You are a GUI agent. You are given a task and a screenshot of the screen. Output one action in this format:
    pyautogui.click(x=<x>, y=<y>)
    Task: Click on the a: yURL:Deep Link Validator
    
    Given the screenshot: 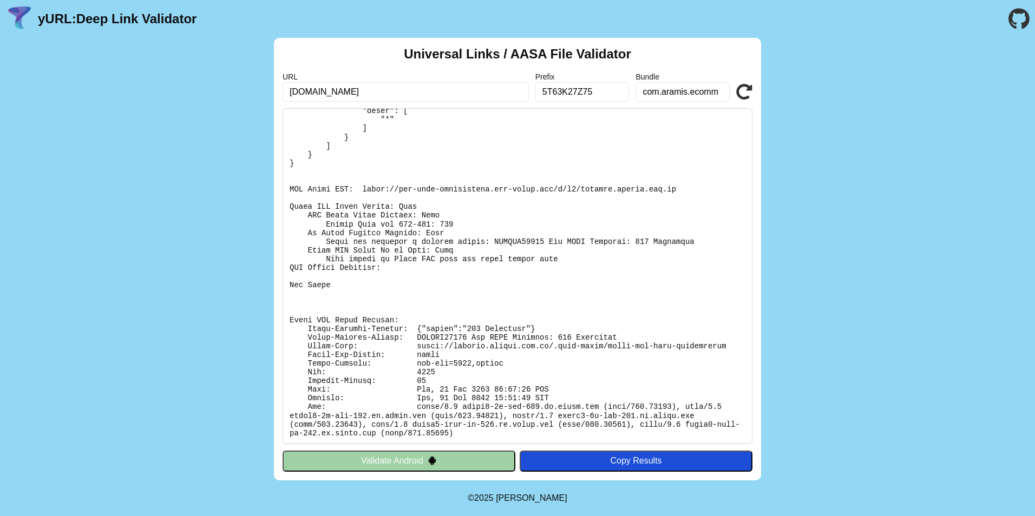 What is the action you would take?
    pyautogui.click(x=117, y=19)
    